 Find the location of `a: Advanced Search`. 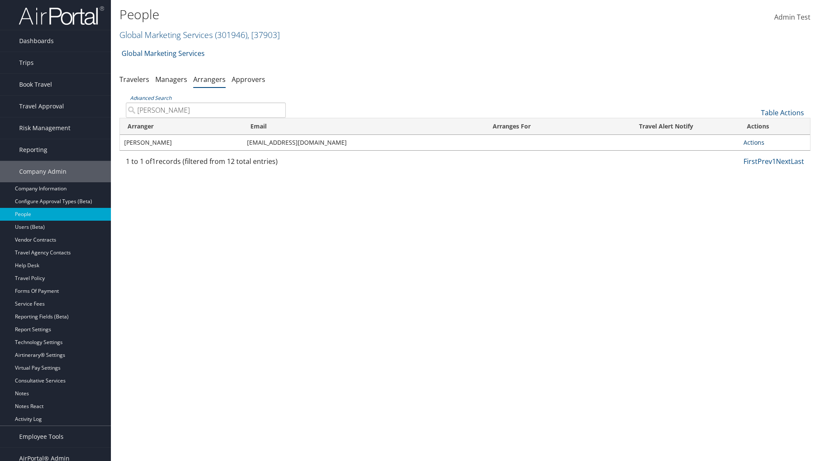

a: Advanced Search is located at coordinates (151, 98).